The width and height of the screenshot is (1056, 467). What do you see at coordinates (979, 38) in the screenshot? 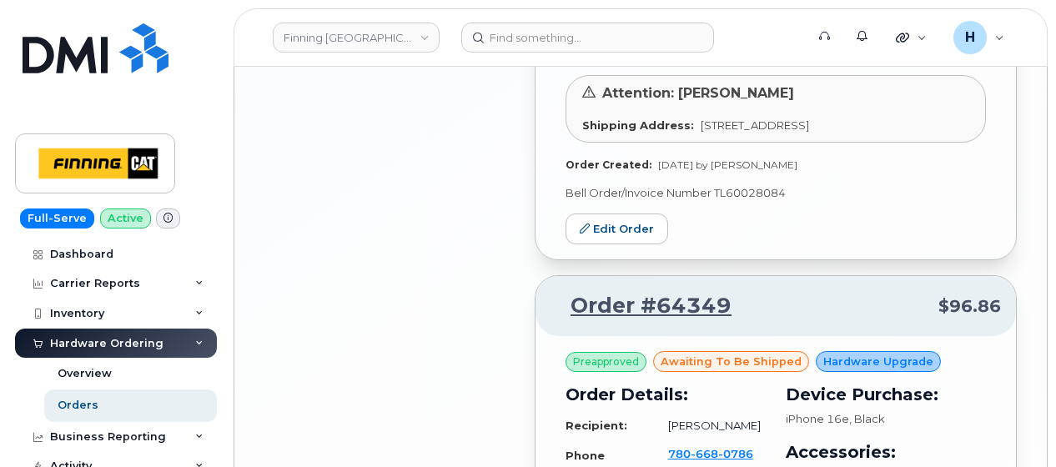
I see `div: hakaur@dminc.com` at bounding box center [979, 38].